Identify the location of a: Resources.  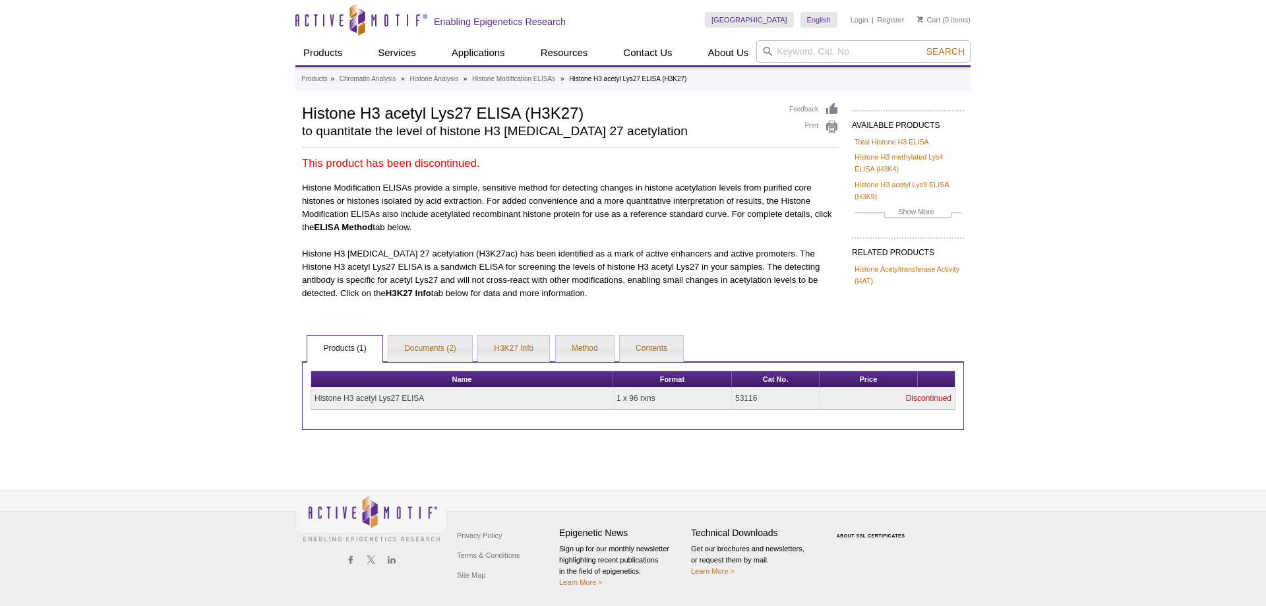
(564, 53).